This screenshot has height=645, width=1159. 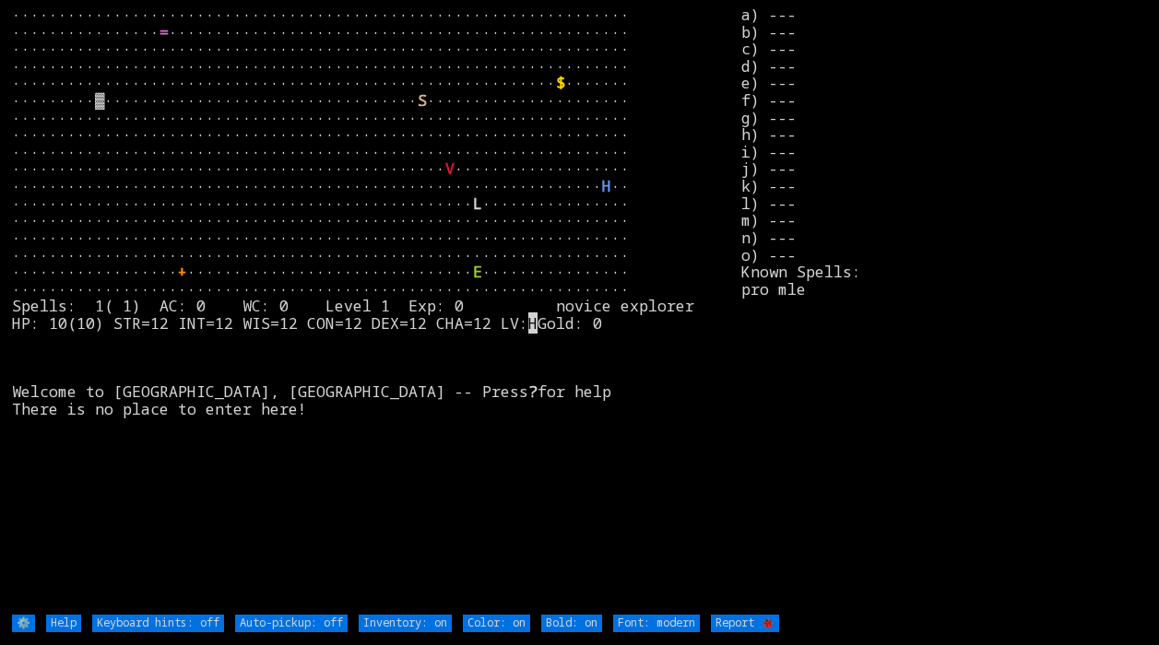 I want to click on font: L, so click(x=478, y=203).